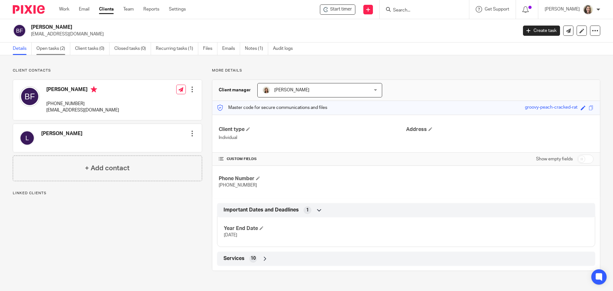 The image size is (613, 291). What do you see at coordinates (177, 9) in the screenshot?
I see `a: Settings` at bounding box center [177, 9].